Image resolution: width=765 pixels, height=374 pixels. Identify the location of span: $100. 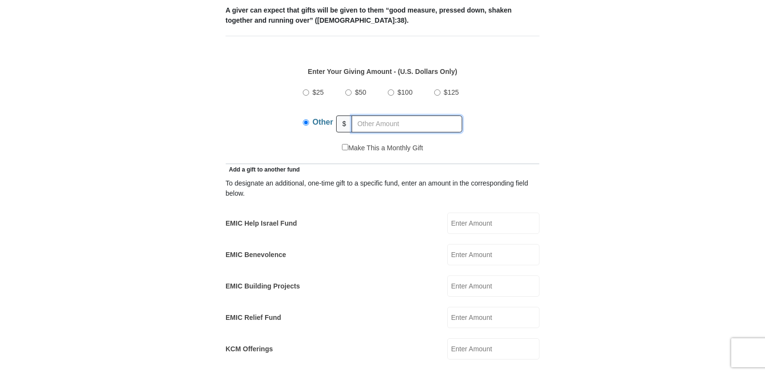
(405, 92).